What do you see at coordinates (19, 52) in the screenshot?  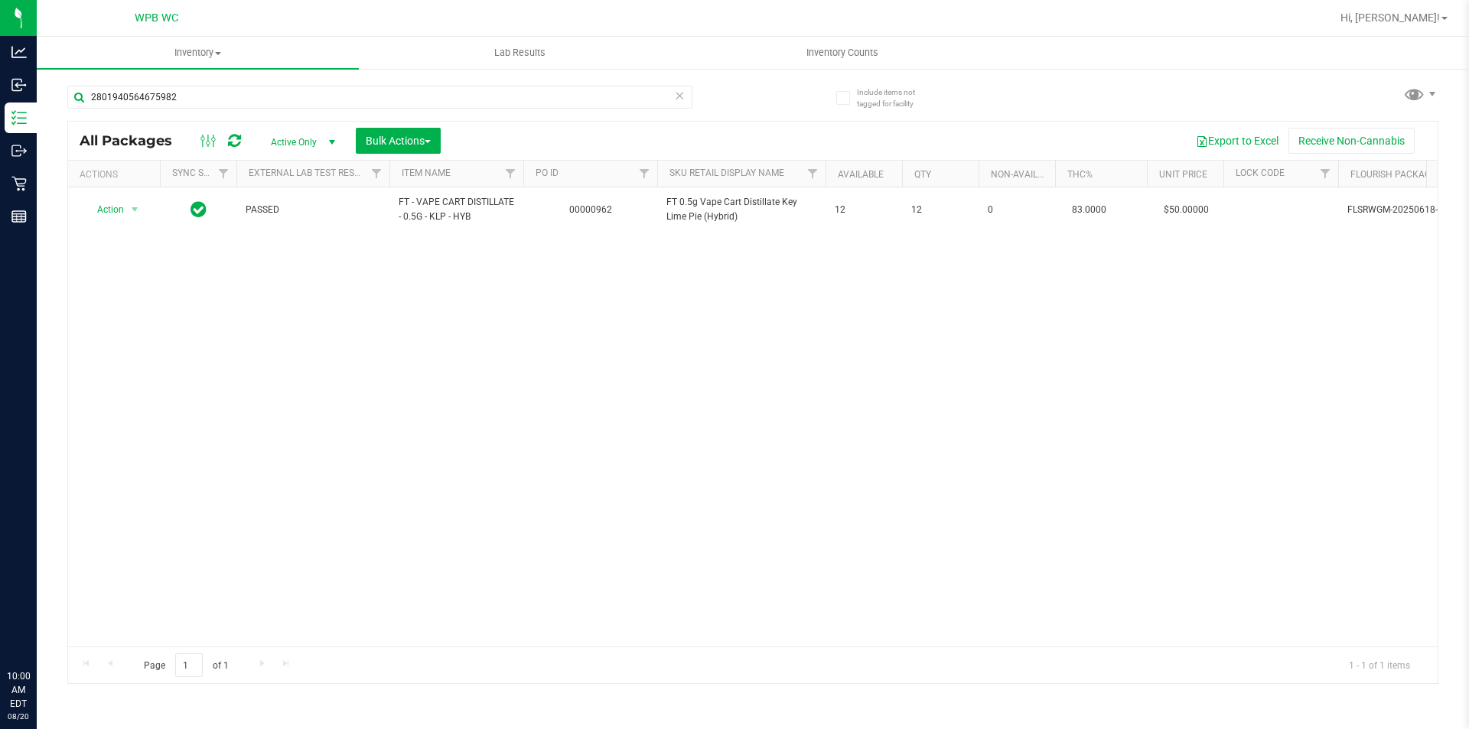 I see `inline-svg: Analytics` at bounding box center [19, 52].